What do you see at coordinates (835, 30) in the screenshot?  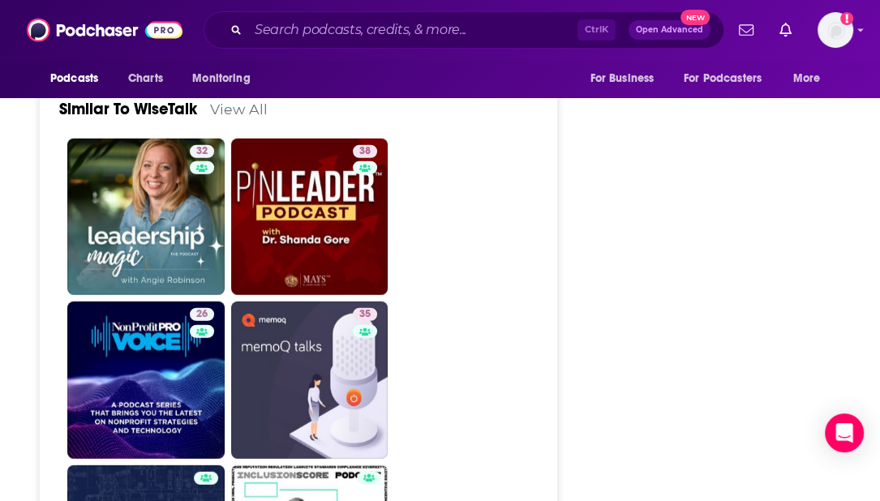 I see `button: Show profile menu` at bounding box center [835, 30].